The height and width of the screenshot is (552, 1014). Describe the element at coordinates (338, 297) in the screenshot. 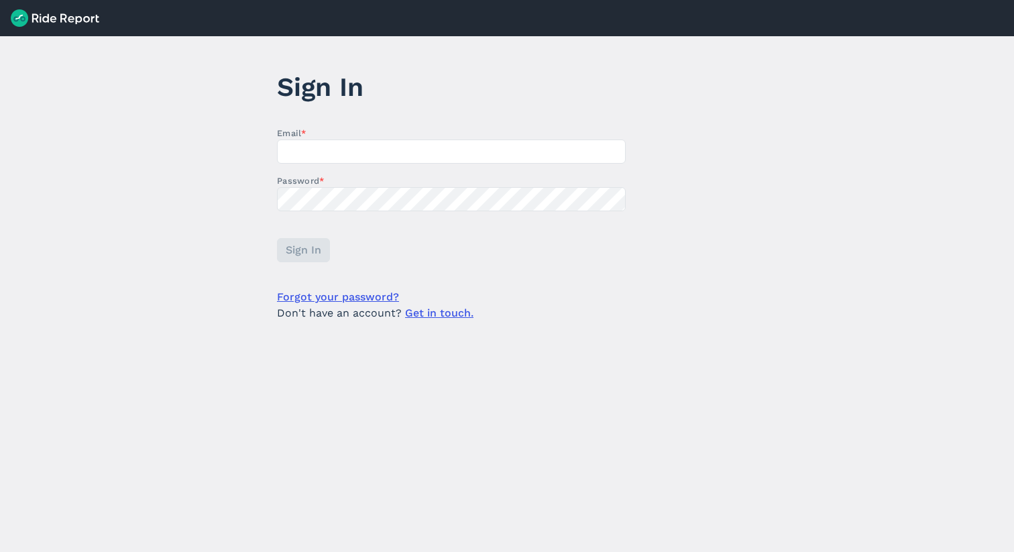

I see `a: Forgot your password?` at that location.